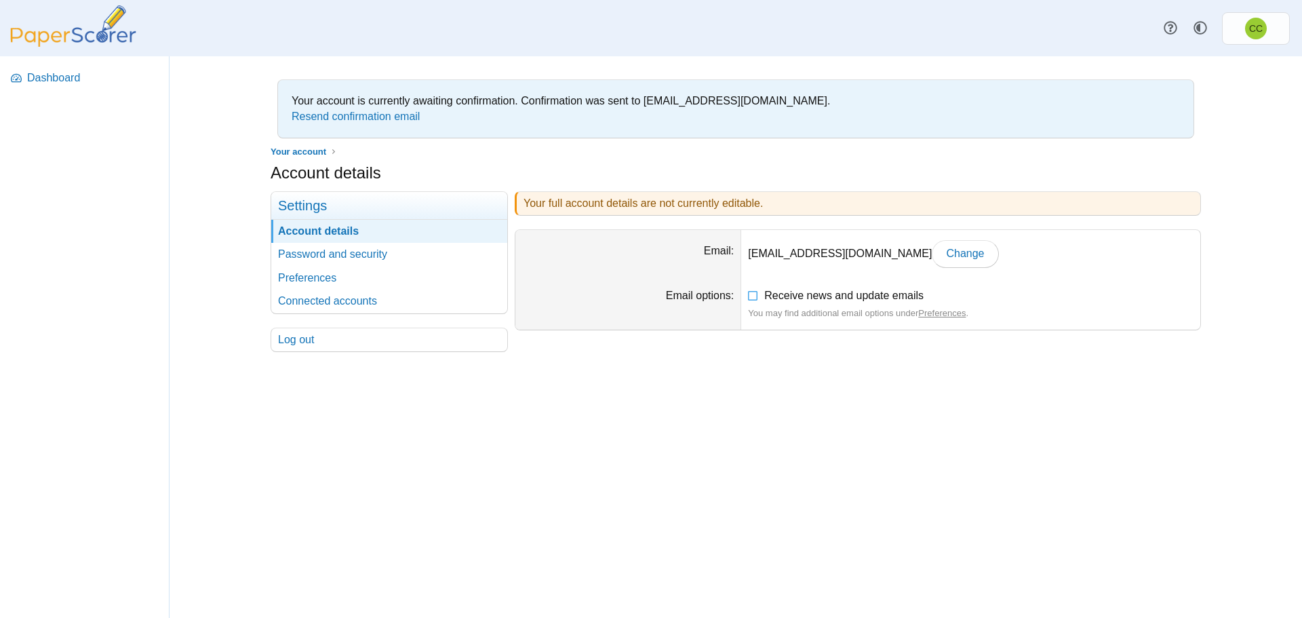 The width and height of the screenshot is (1302, 618). I want to click on a: Password and security, so click(389, 254).